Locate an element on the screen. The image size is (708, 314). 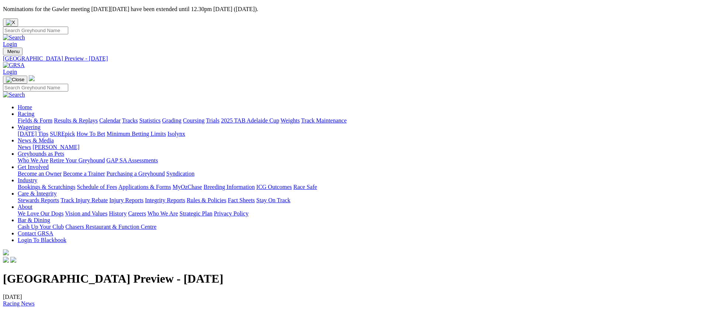
a: Track Injury Rebate is located at coordinates (84, 200).